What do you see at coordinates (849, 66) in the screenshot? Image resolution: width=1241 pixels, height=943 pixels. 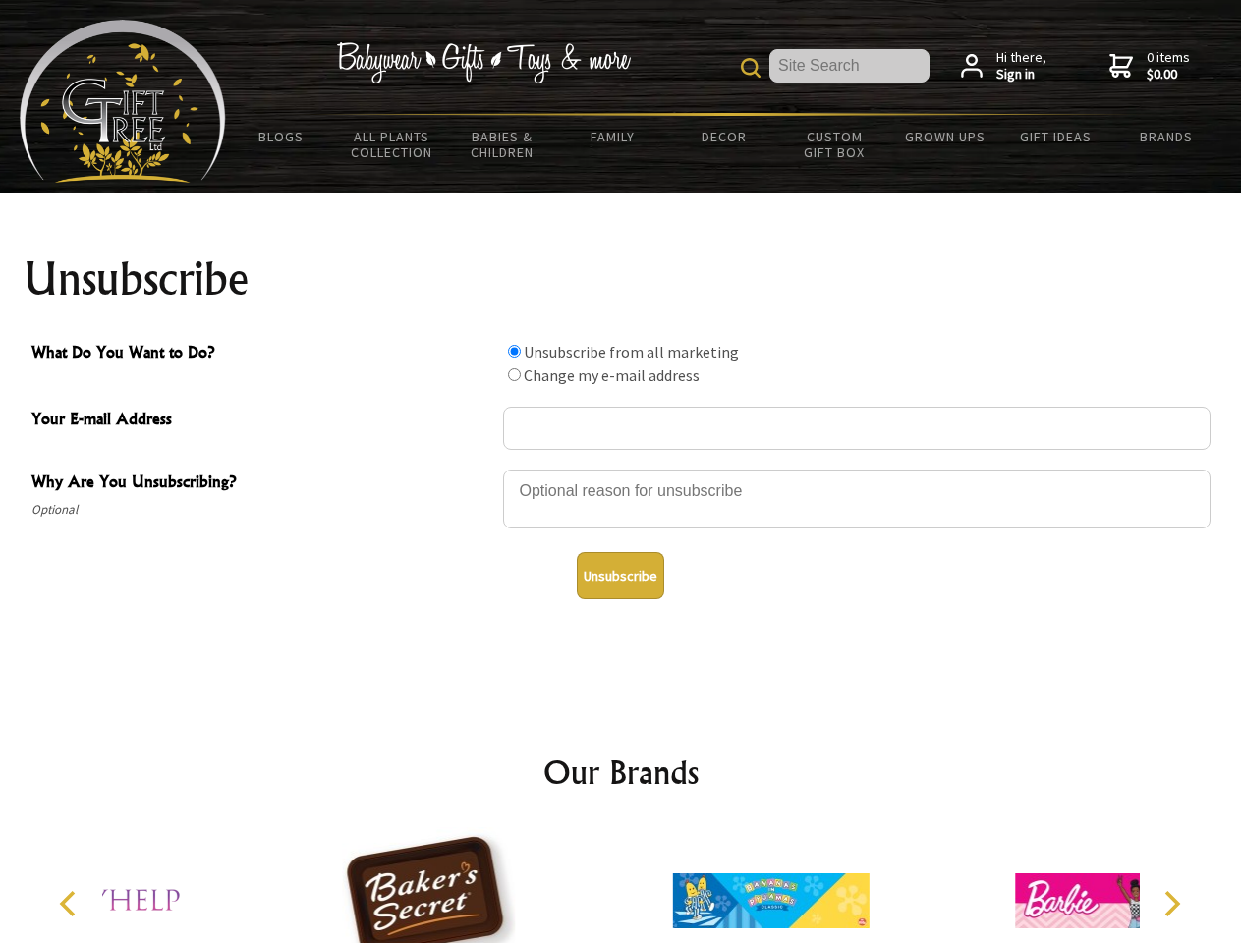 I see `input: Site Search` at bounding box center [849, 66].